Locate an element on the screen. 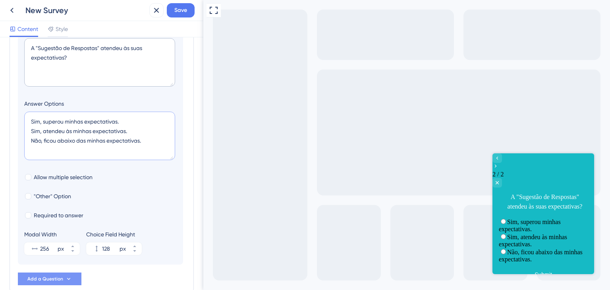 The height and width of the screenshot is (290, 610). div: radio group is located at coordinates (51, 87).